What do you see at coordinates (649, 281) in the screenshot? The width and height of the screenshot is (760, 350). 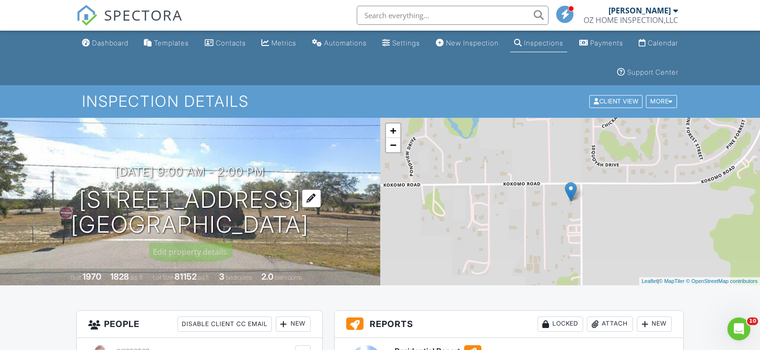 I see `a: Leaflet` at bounding box center [649, 281].